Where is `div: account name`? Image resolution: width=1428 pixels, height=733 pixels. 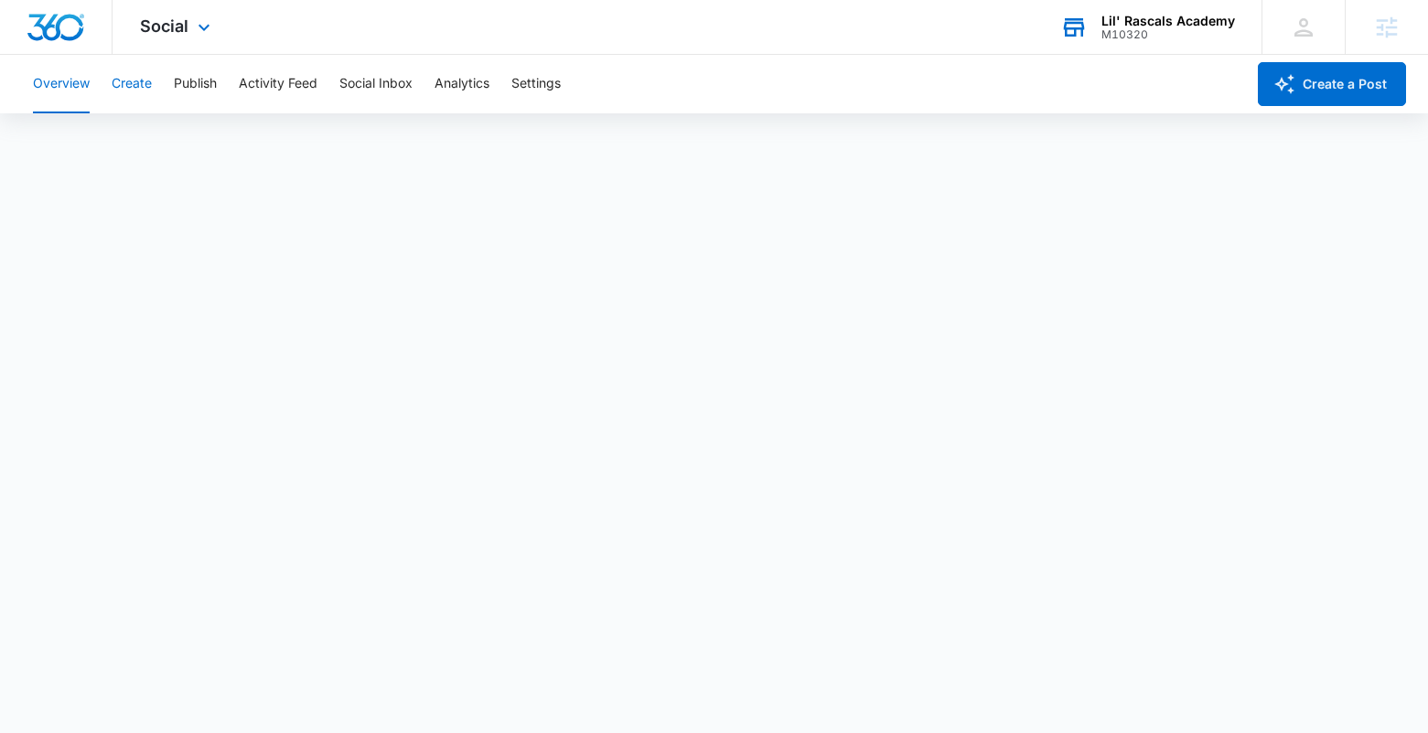 div: account name is located at coordinates (1168, 21).